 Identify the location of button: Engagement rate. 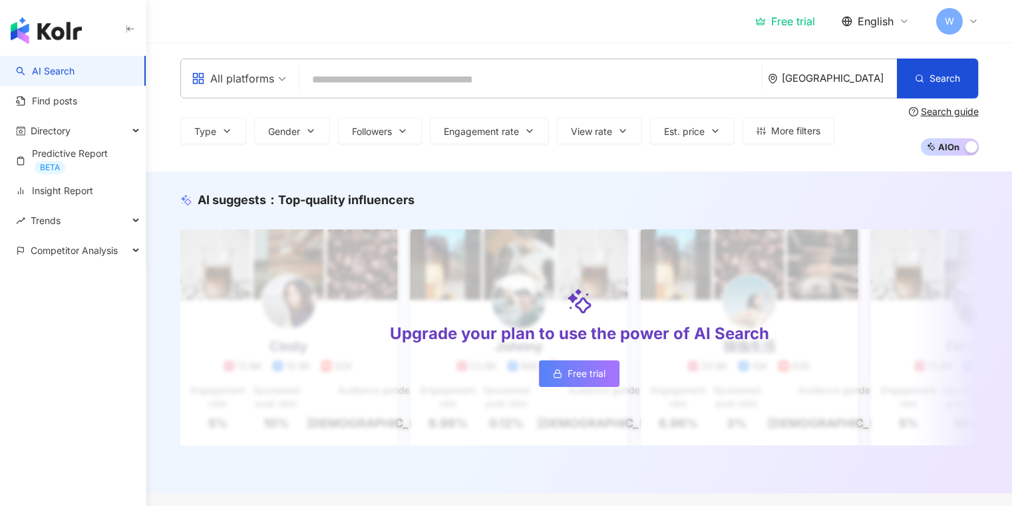
(489, 131).